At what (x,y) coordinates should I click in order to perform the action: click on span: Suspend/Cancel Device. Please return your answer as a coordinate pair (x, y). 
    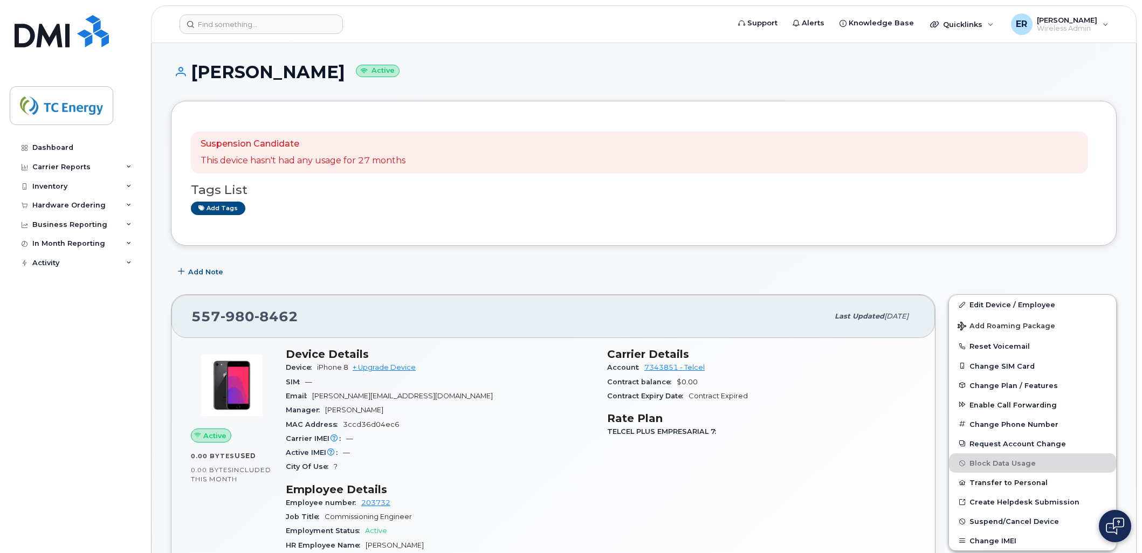
    Looking at the image, I should click on (1015, 522).